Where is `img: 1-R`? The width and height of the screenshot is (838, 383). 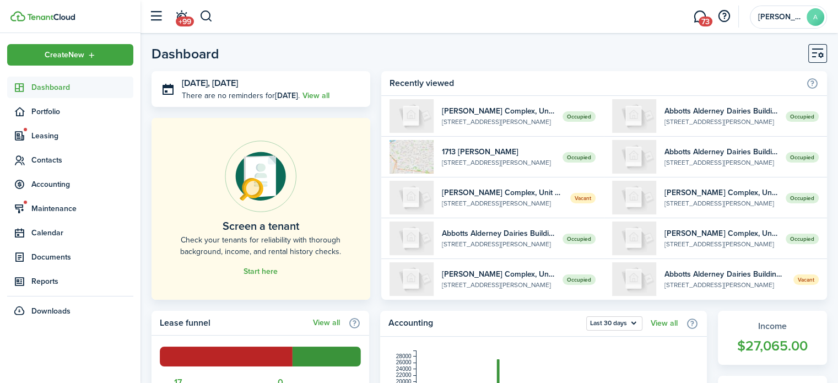
img: 1-R is located at coordinates (412, 279).